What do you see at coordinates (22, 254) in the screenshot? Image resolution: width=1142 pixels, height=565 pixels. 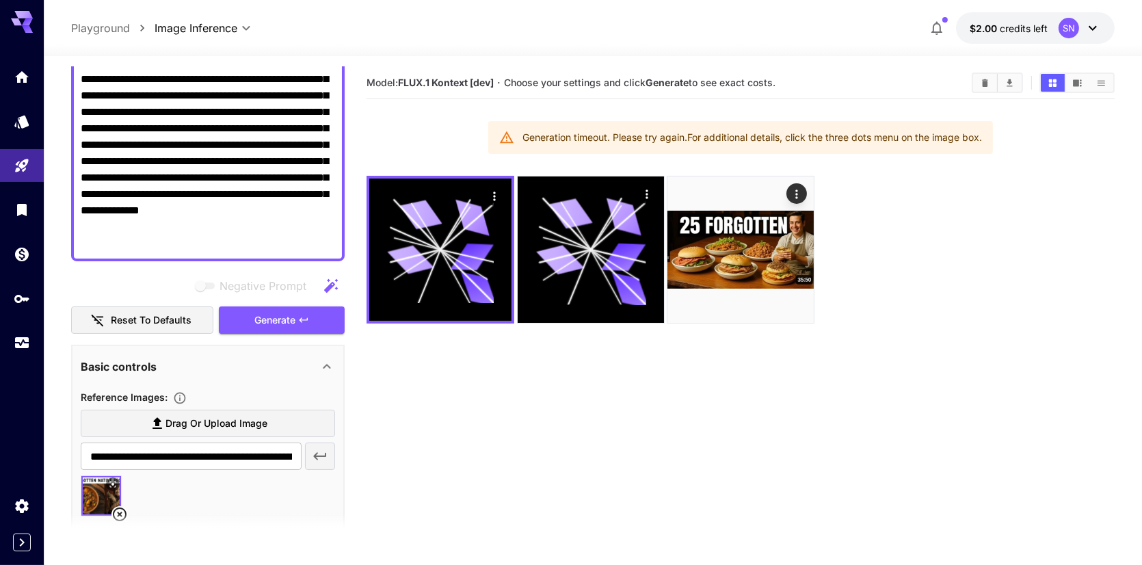 I see `div: Wallet` at bounding box center [22, 254].